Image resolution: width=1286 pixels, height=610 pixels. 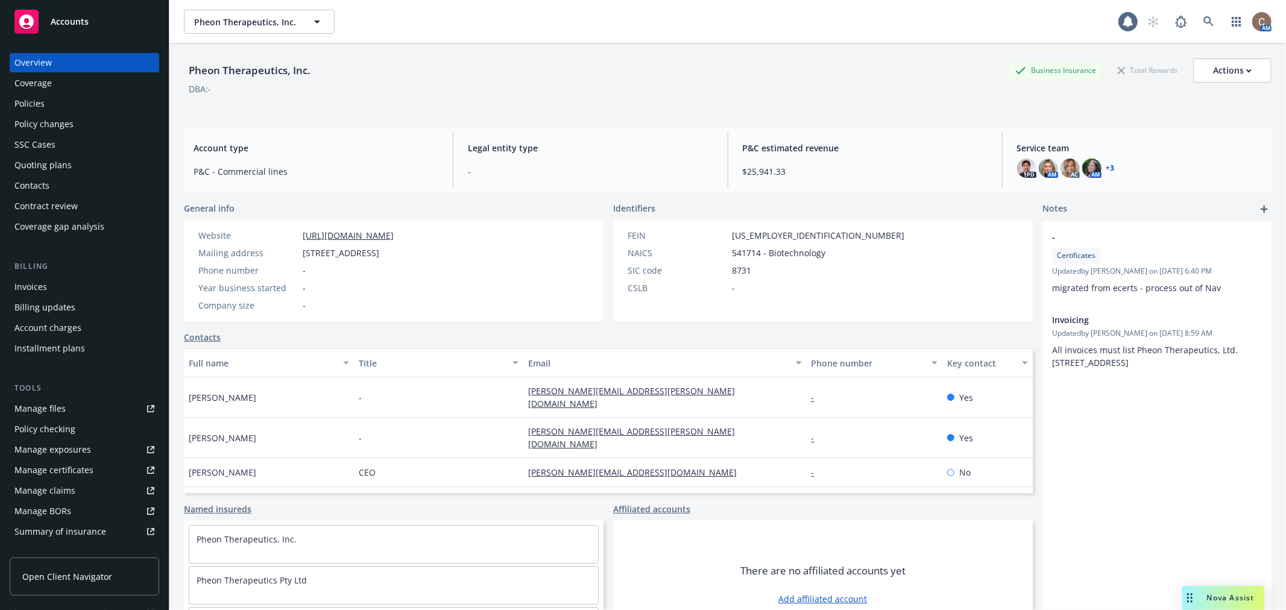 I want to click on div: Tools, so click(x=84, y=388).